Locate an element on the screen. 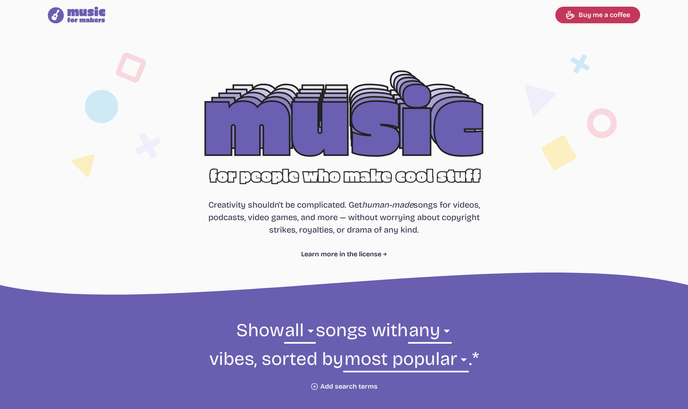 Image resolution: width=688 pixels, height=409 pixels. button: Add search terms is located at coordinates (344, 387).